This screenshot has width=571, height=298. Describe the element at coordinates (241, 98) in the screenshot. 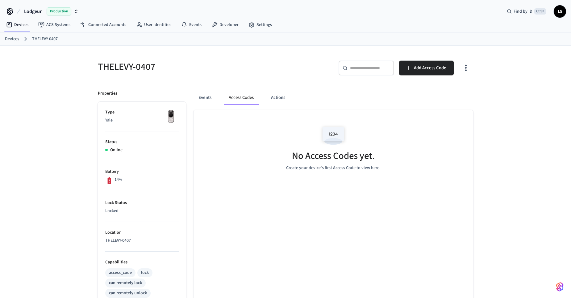

I see `button: Access Codes` at that location.